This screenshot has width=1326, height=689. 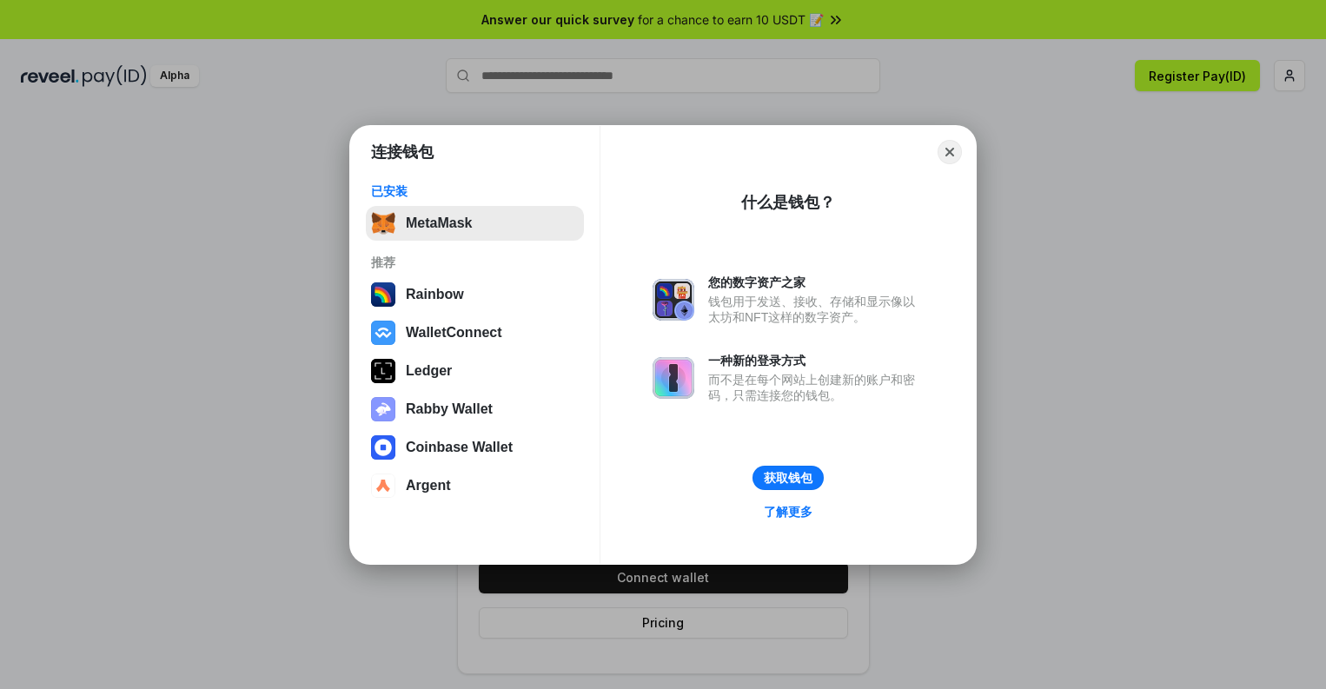 What do you see at coordinates (474, 371) in the screenshot?
I see `button: Ledger` at bounding box center [474, 371].